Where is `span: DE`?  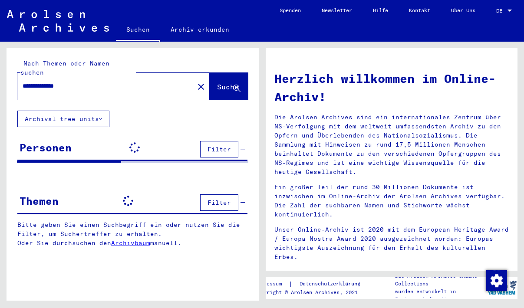
span: DE is located at coordinates (501, 11).